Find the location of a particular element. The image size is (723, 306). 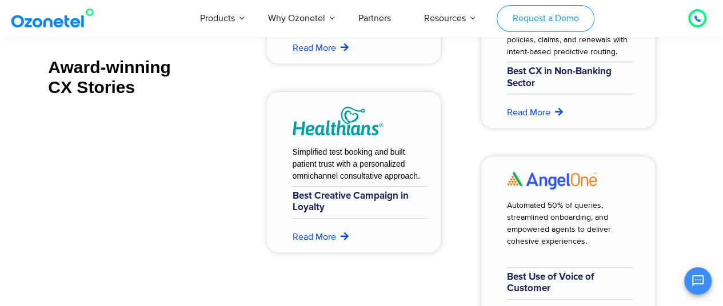

div: Simplified test booking and built patient trust with a personalized omnichannel consultative appr... is located at coordinates (359, 164).